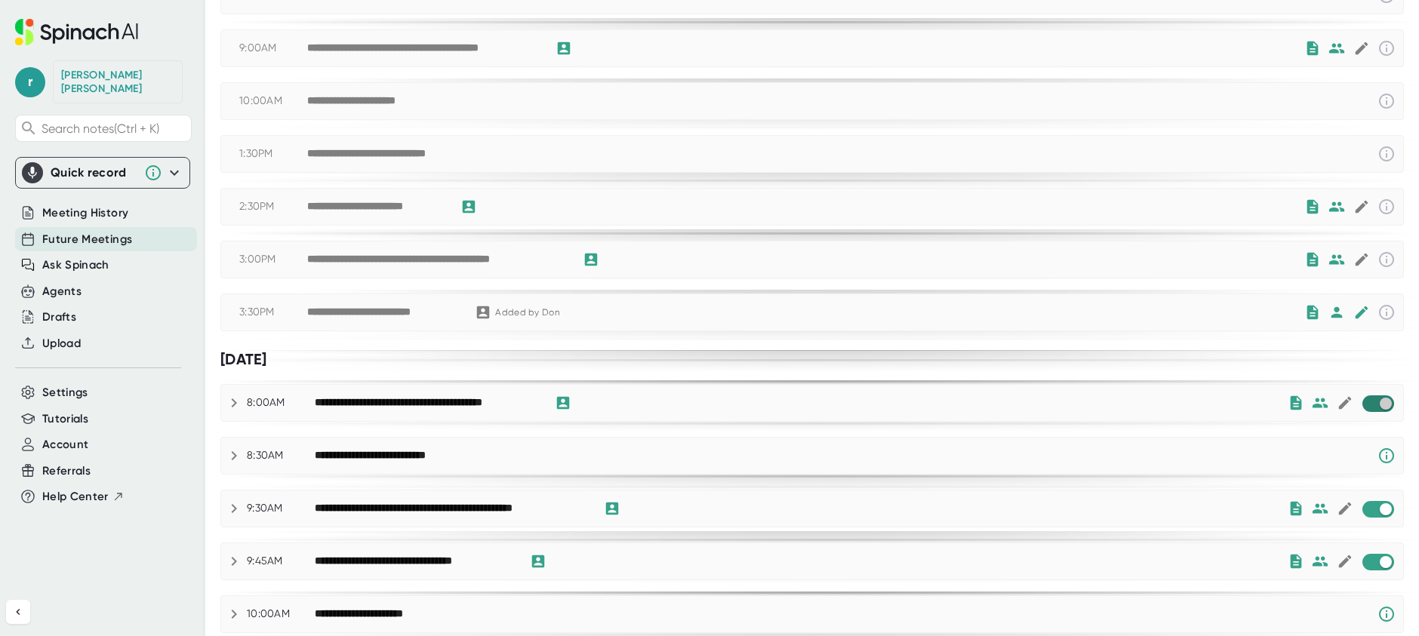 The image size is (1419, 636). What do you see at coordinates (85, 213) in the screenshot?
I see `span: Meeting History` at bounding box center [85, 213].